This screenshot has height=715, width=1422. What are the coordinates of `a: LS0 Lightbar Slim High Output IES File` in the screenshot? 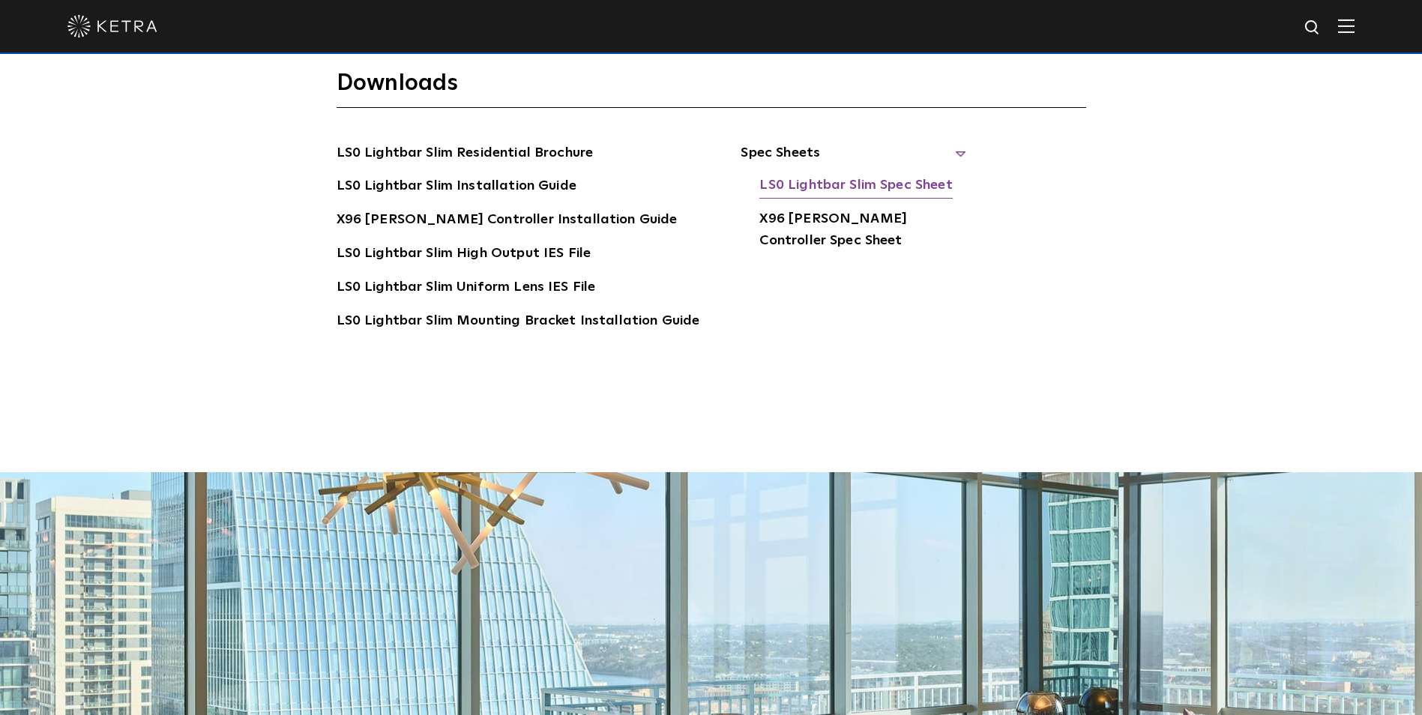 It's located at (464, 255).